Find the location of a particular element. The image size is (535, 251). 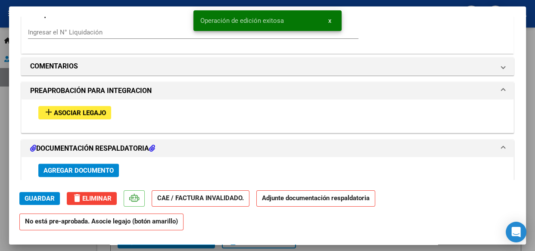

span: Operación de edición exitosa is located at coordinates (242, 21).